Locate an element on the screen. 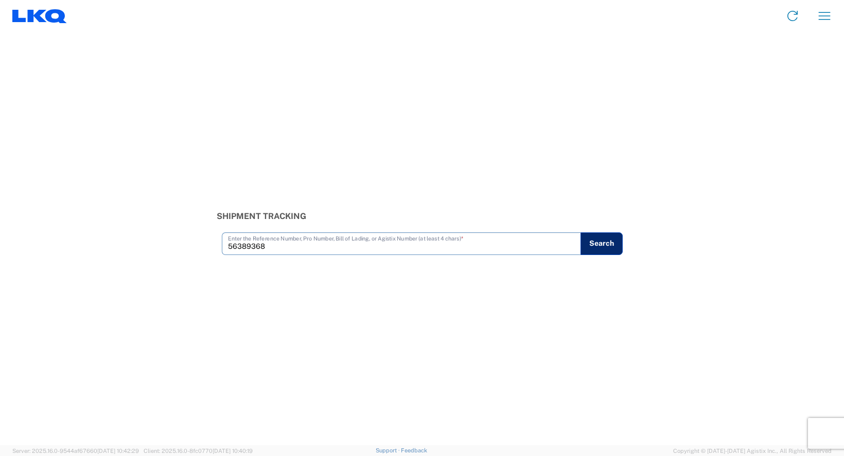 This screenshot has width=844, height=456. button: Search is located at coordinates (602, 244).